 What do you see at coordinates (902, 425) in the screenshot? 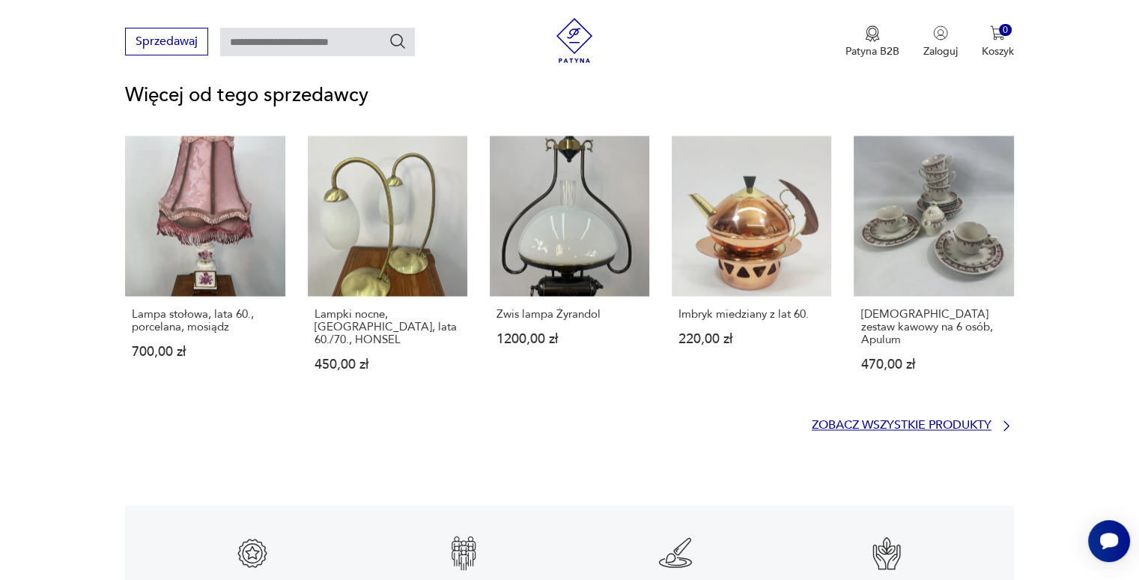
I see `p: Zobacz wszystkie produkty` at bounding box center [902, 425].